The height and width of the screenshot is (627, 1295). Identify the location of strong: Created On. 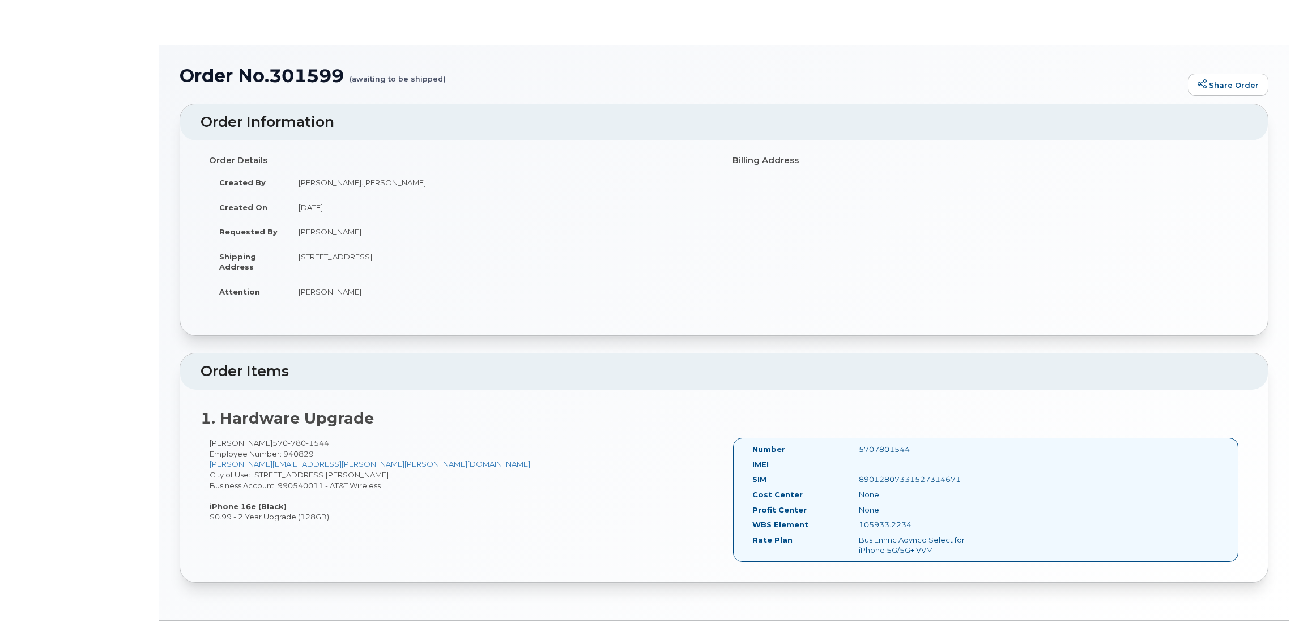
(243, 207).